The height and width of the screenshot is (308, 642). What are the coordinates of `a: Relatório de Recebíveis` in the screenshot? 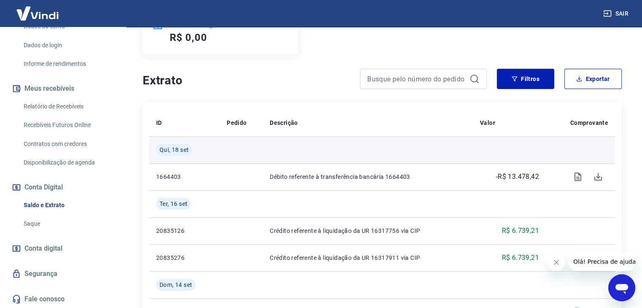 It's located at (68, 106).